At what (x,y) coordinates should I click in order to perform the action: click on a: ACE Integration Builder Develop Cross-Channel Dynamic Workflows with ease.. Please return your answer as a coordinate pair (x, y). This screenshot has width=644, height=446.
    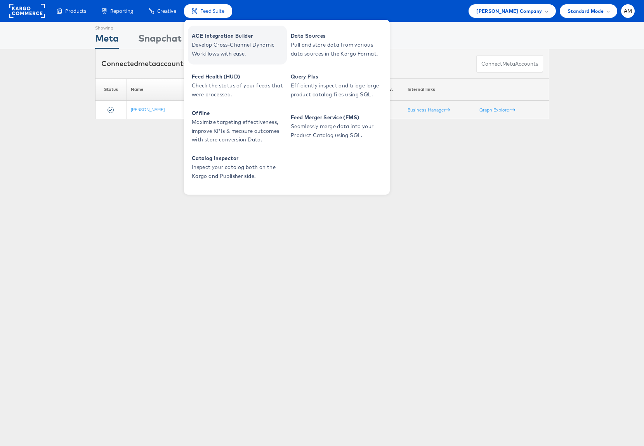
    Looking at the image, I should click on (237, 45).